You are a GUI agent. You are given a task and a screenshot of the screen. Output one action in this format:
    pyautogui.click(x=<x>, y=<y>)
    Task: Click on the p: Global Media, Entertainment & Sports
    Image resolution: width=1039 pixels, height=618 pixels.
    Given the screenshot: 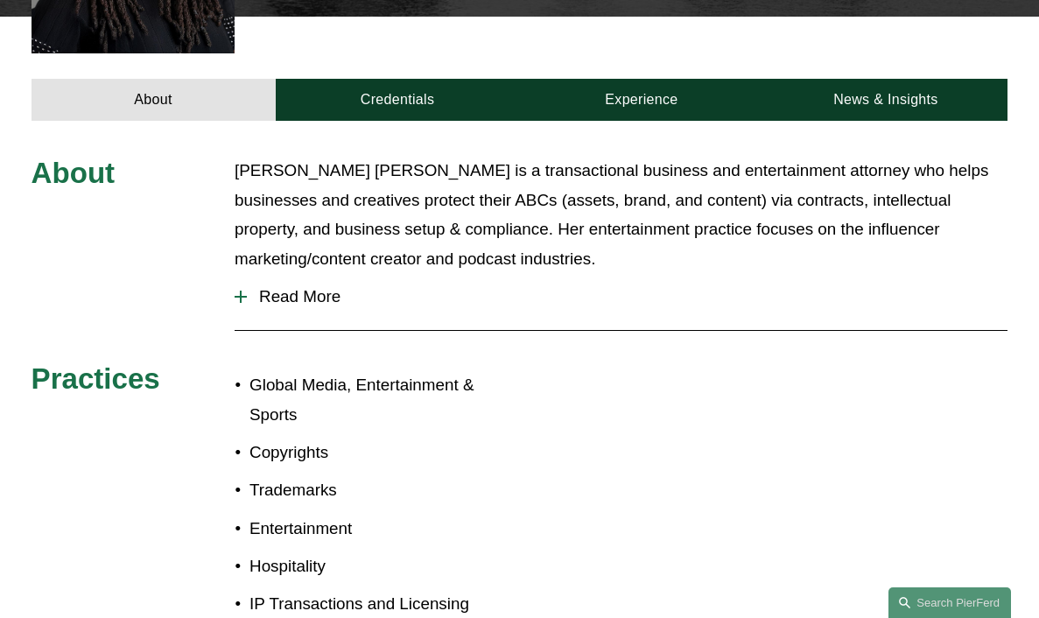 What is the action you would take?
    pyautogui.click(x=384, y=400)
    